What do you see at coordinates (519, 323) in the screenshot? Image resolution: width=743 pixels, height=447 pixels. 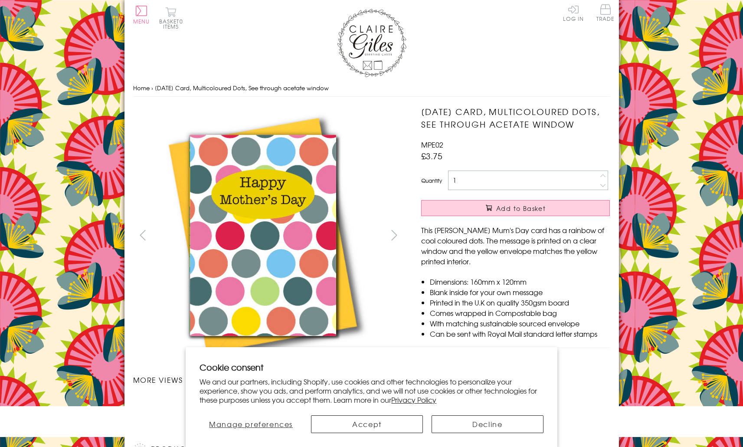 I see `li: With matching sustainable sourced envelope` at bounding box center [519, 323].